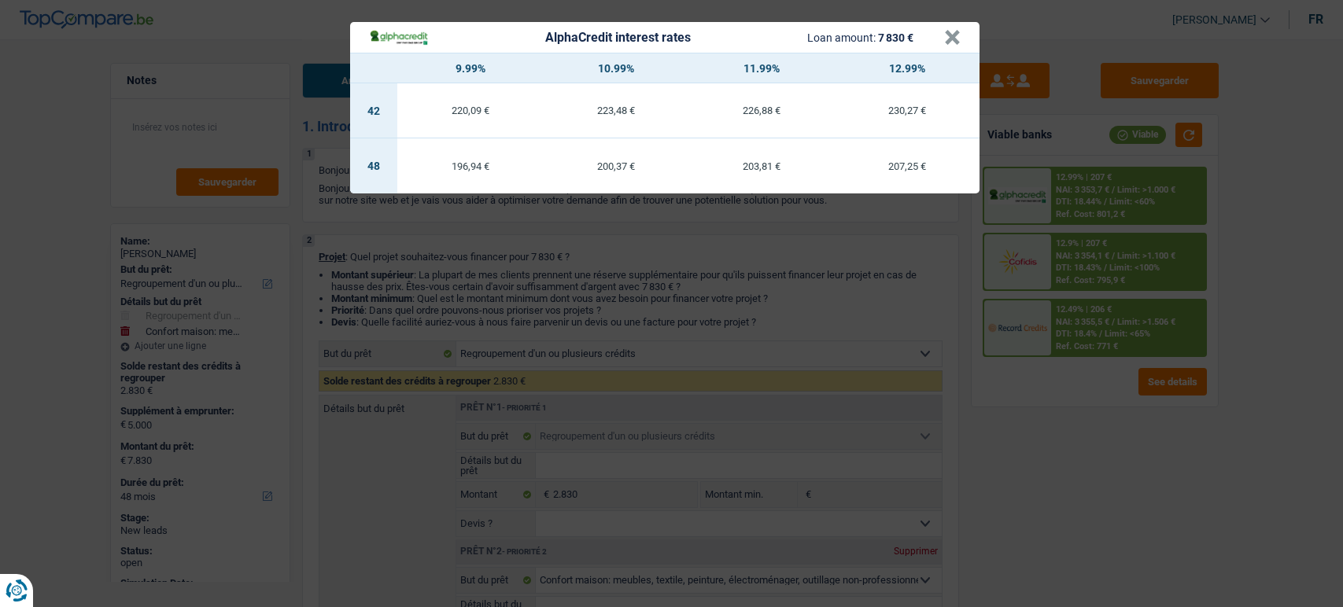 The width and height of the screenshot is (1343, 607). What do you see at coordinates (761, 110) in the screenshot?
I see `div: 226,88 €` at bounding box center [761, 110].